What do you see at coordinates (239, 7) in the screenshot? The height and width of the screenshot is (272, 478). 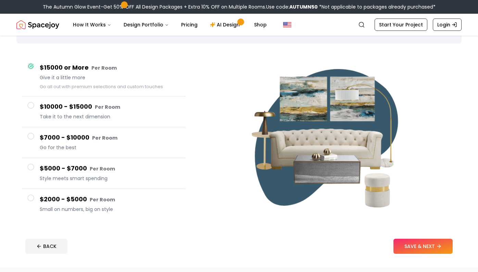 I see `div: The Autumn Glow Event-Get 50% OFF All Design Packages + Extra 10% OFF on Multiple Rooms.` at bounding box center [239, 7].